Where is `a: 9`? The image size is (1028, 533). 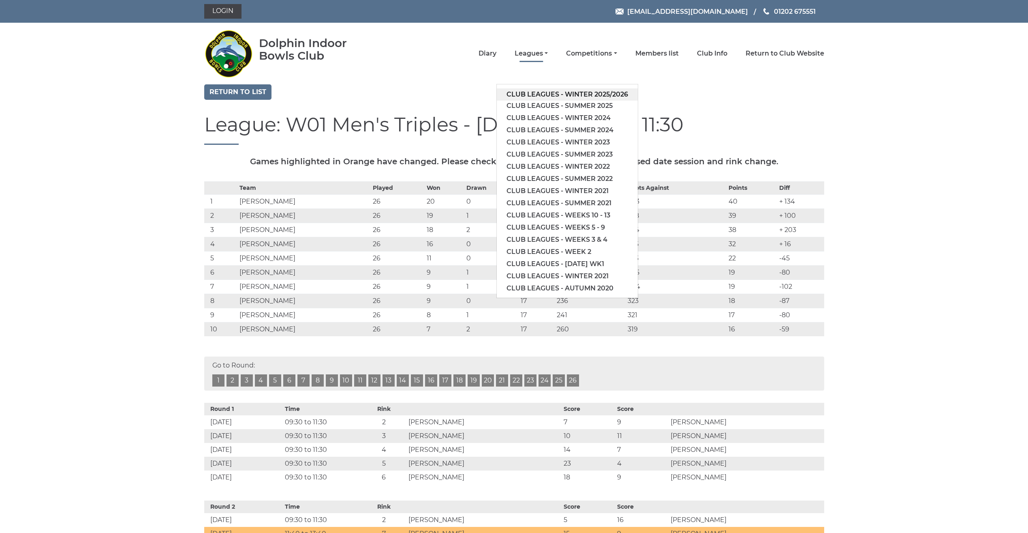
a: 9 is located at coordinates (332, 380).